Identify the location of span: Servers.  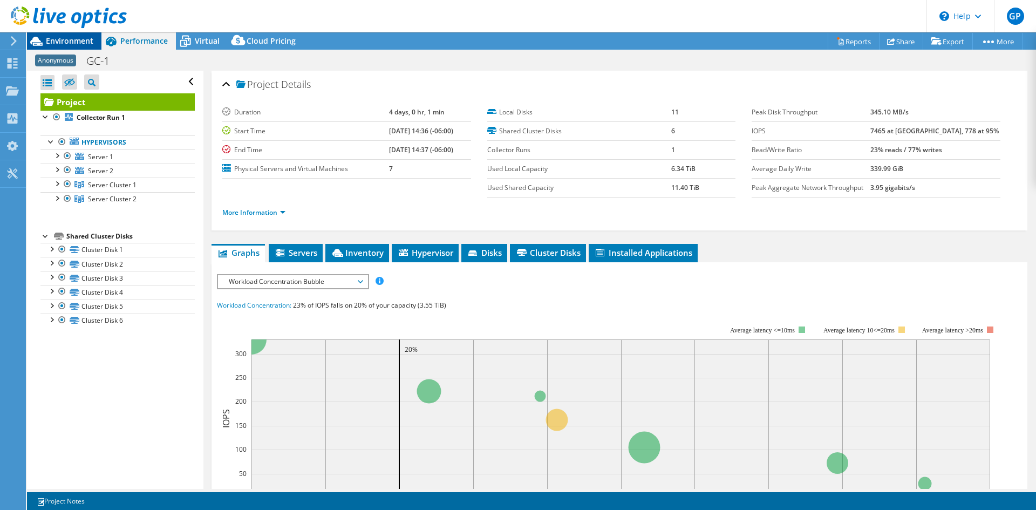
(296, 252).